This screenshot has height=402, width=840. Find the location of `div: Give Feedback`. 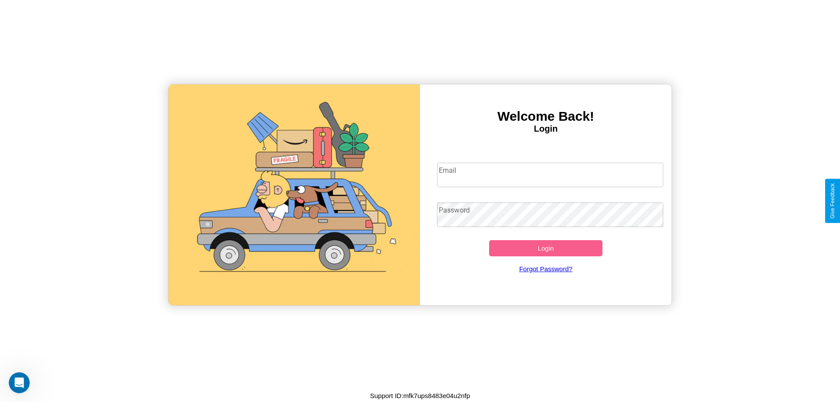

div: Give Feedback is located at coordinates (833, 201).